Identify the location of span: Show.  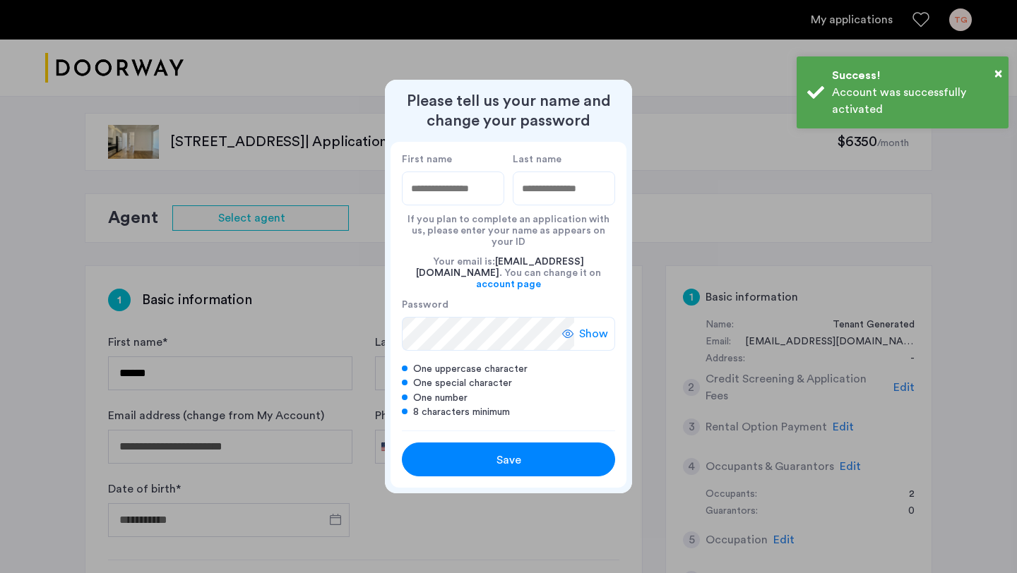
(593, 334).